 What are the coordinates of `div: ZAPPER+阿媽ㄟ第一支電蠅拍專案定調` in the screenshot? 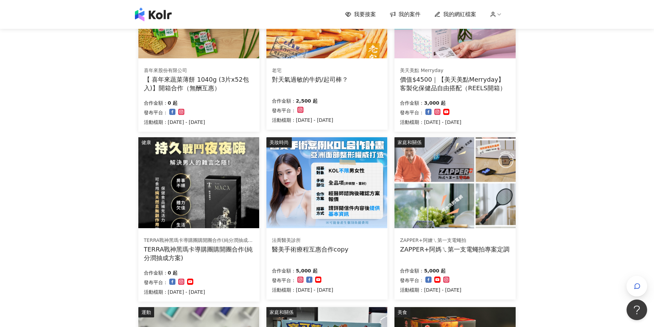 It's located at (454, 249).